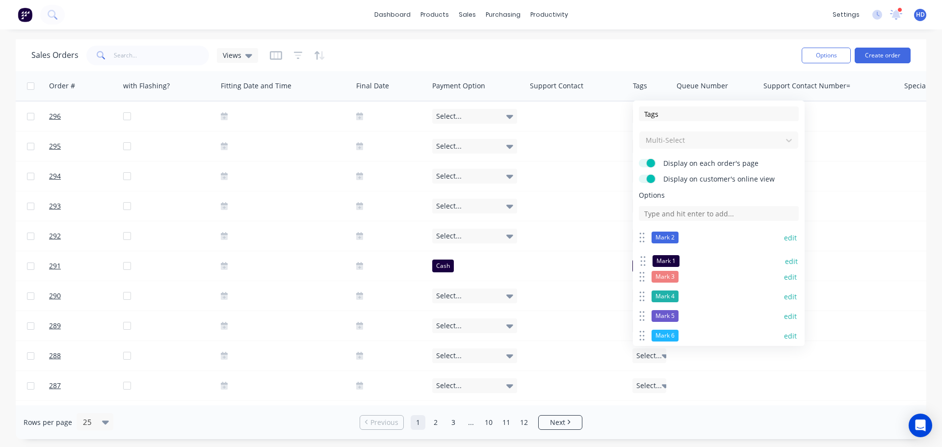 The width and height of the screenshot is (942, 447). Describe the element at coordinates (719, 237) in the screenshot. I see `div: Mark 2edit` at that location.